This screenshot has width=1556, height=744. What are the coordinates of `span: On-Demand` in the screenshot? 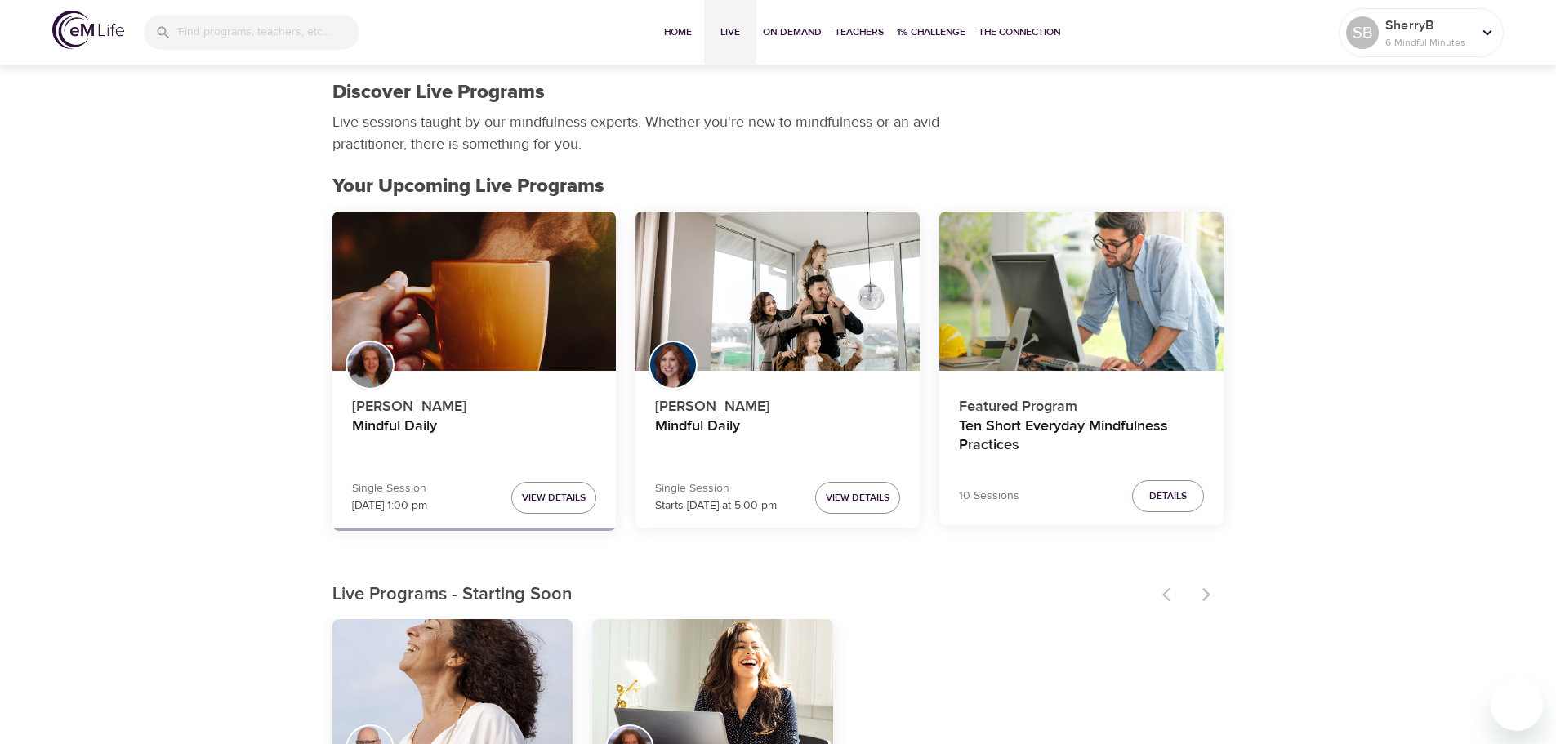 It's located at (792, 32).